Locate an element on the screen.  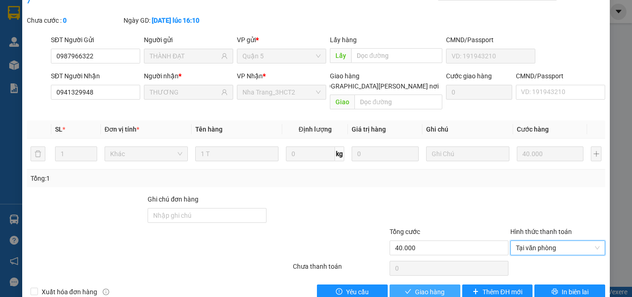
span: Tên hàng is located at coordinates (209, 129).